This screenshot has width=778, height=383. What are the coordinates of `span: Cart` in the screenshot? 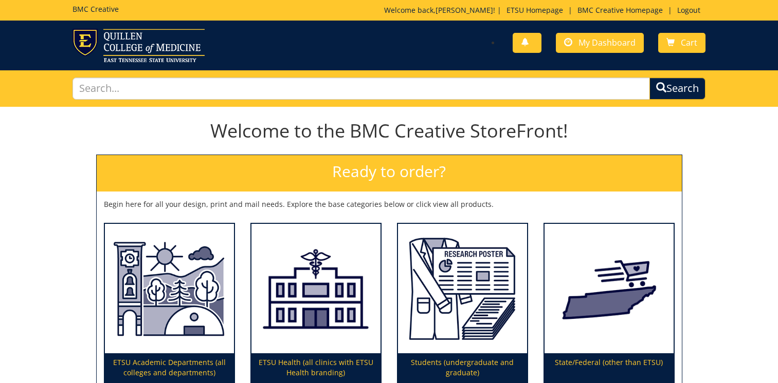 It's located at (689, 43).